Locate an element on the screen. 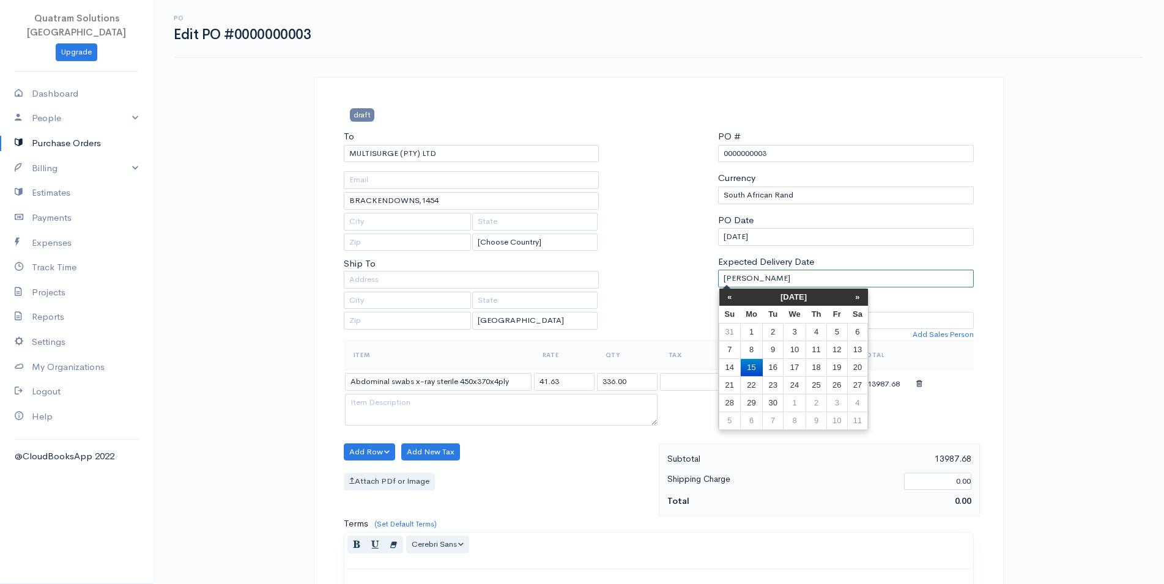 This screenshot has width=1164, height=584. td: 28 is located at coordinates (730, 403).